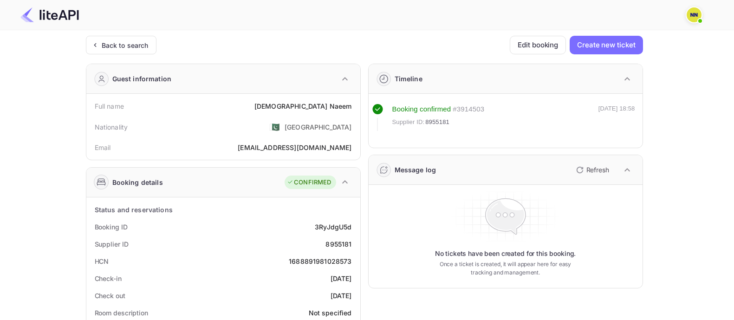 The width and height of the screenshot is (734, 320). What do you see at coordinates (111, 244) in the screenshot?
I see `div: Supplier ID` at bounding box center [111, 244].